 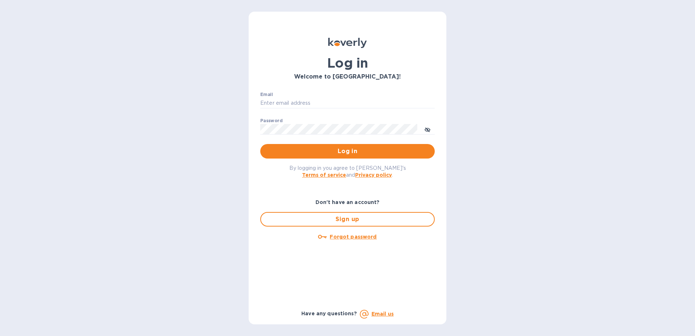 I want to click on b: Privacy policy, so click(x=373, y=175).